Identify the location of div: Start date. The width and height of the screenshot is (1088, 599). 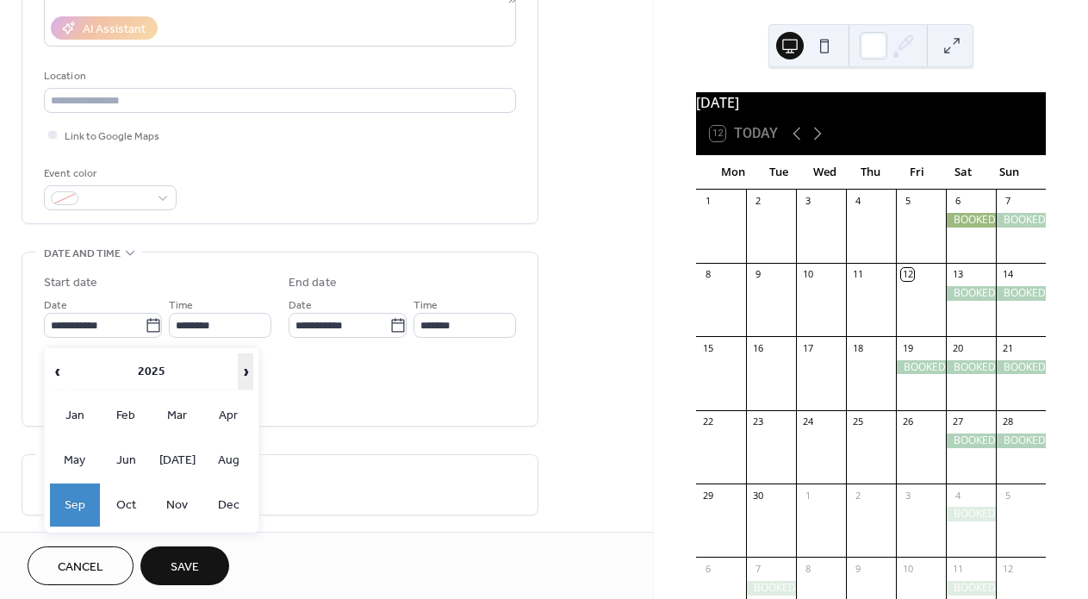
(71, 283).